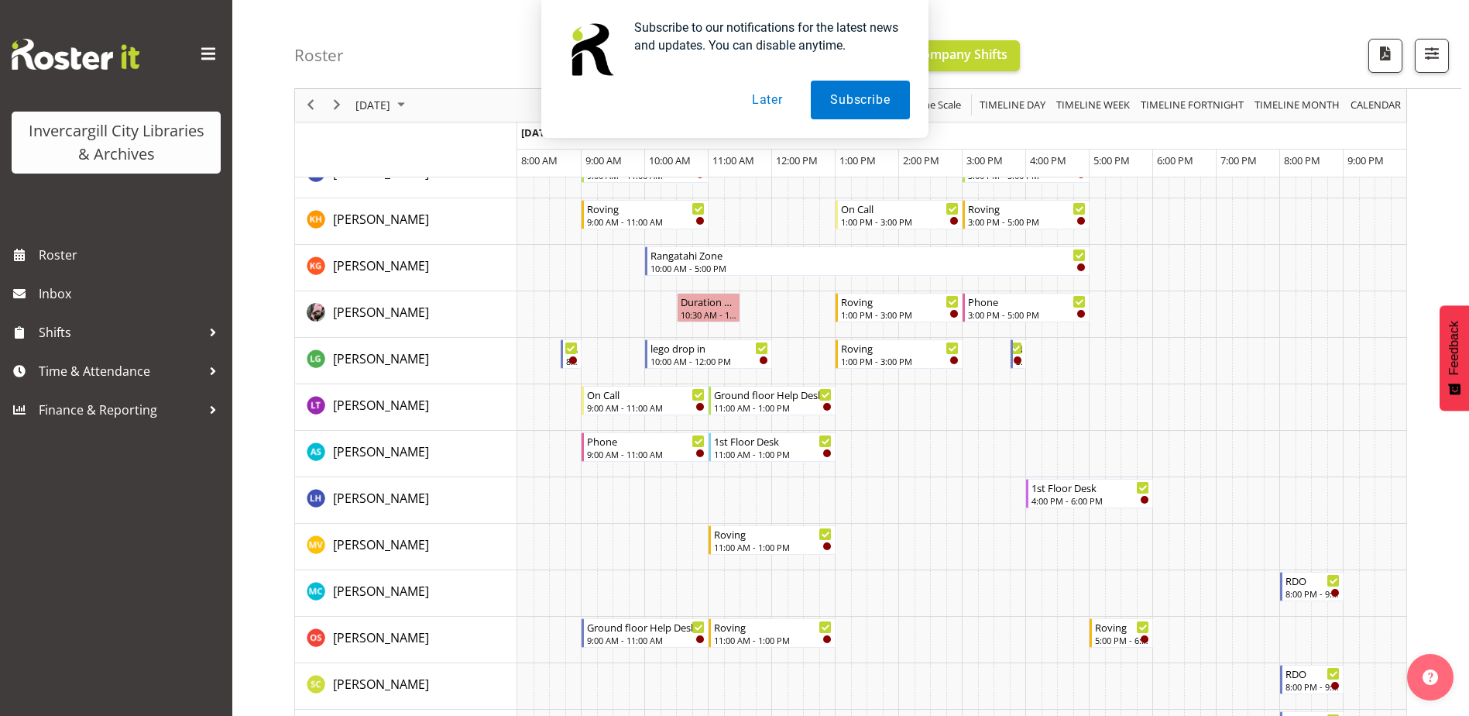 This screenshot has width=1469, height=716. I want to click on div: Marion Hawkes"s event - 1st Floor Desk Begin From Friday, September 26, 2025 at 4:00:00 PM GMT+12..., so click(1090, 493).